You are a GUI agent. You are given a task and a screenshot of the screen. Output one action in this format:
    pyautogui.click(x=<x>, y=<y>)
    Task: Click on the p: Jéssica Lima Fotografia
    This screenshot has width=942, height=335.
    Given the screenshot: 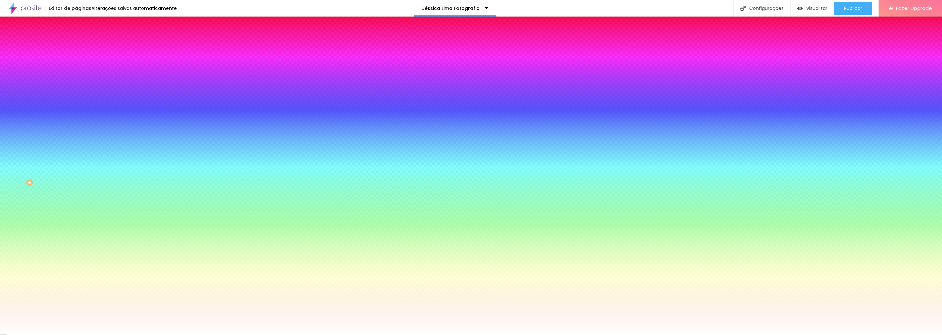 What is the action you would take?
    pyautogui.click(x=451, y=8)
    